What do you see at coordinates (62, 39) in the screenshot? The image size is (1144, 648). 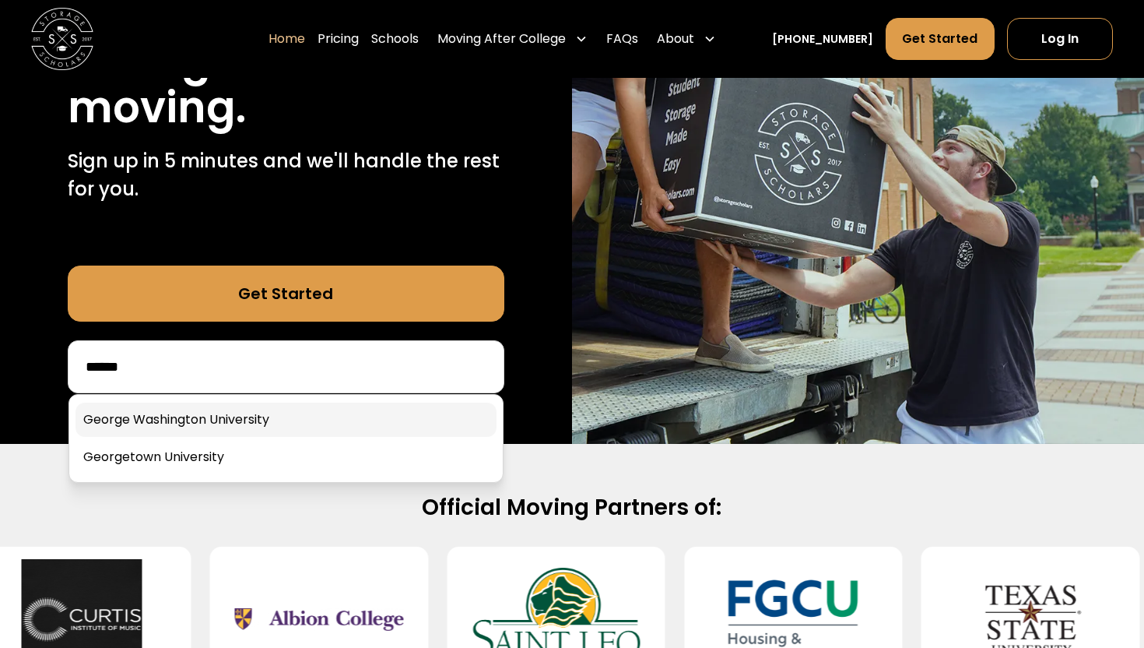 I see `img: Storage Scholars main logo` at bounding box center [62, 39].